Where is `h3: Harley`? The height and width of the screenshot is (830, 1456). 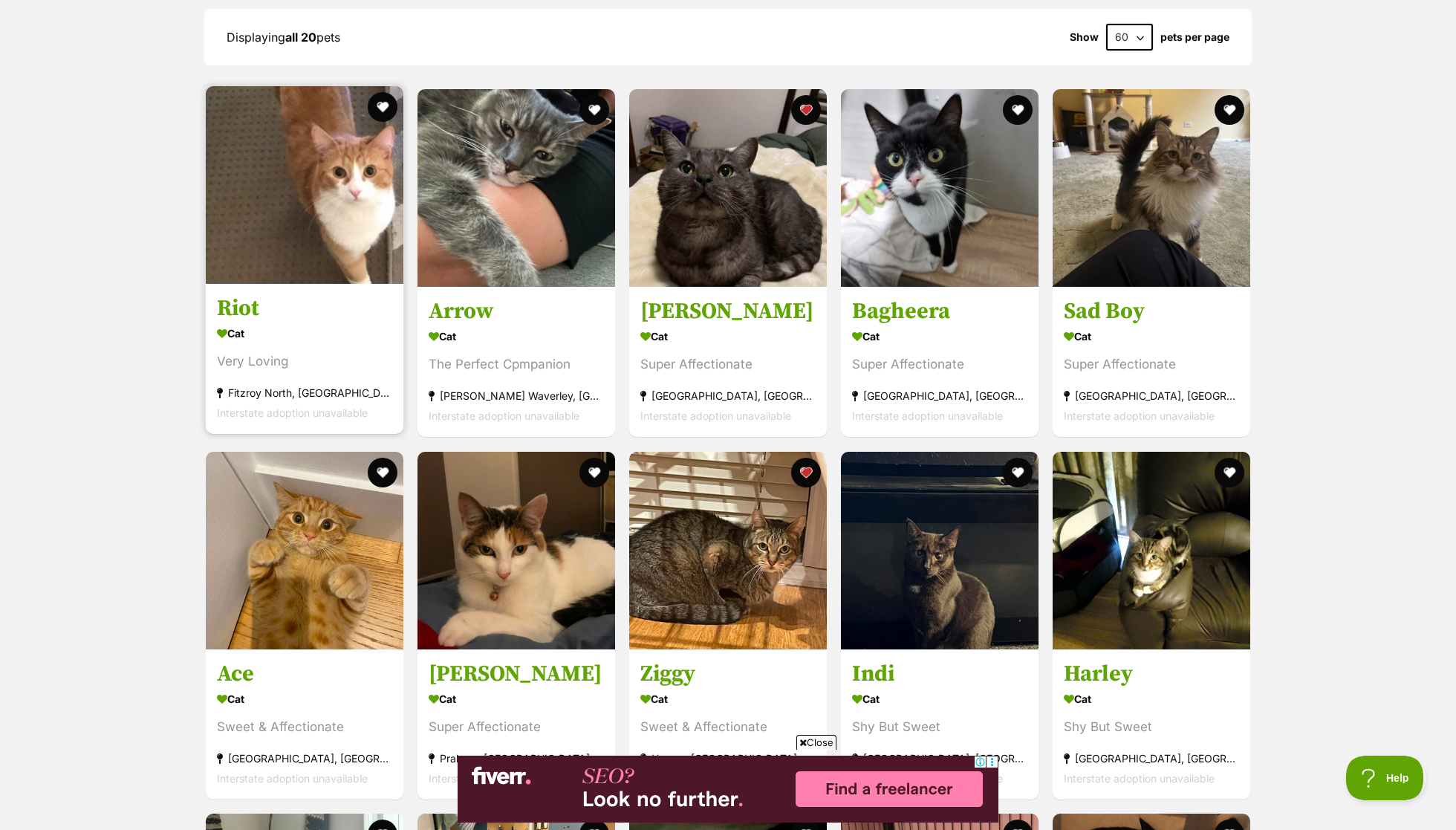
h3: Harley is located at coordinates (1152, 674).